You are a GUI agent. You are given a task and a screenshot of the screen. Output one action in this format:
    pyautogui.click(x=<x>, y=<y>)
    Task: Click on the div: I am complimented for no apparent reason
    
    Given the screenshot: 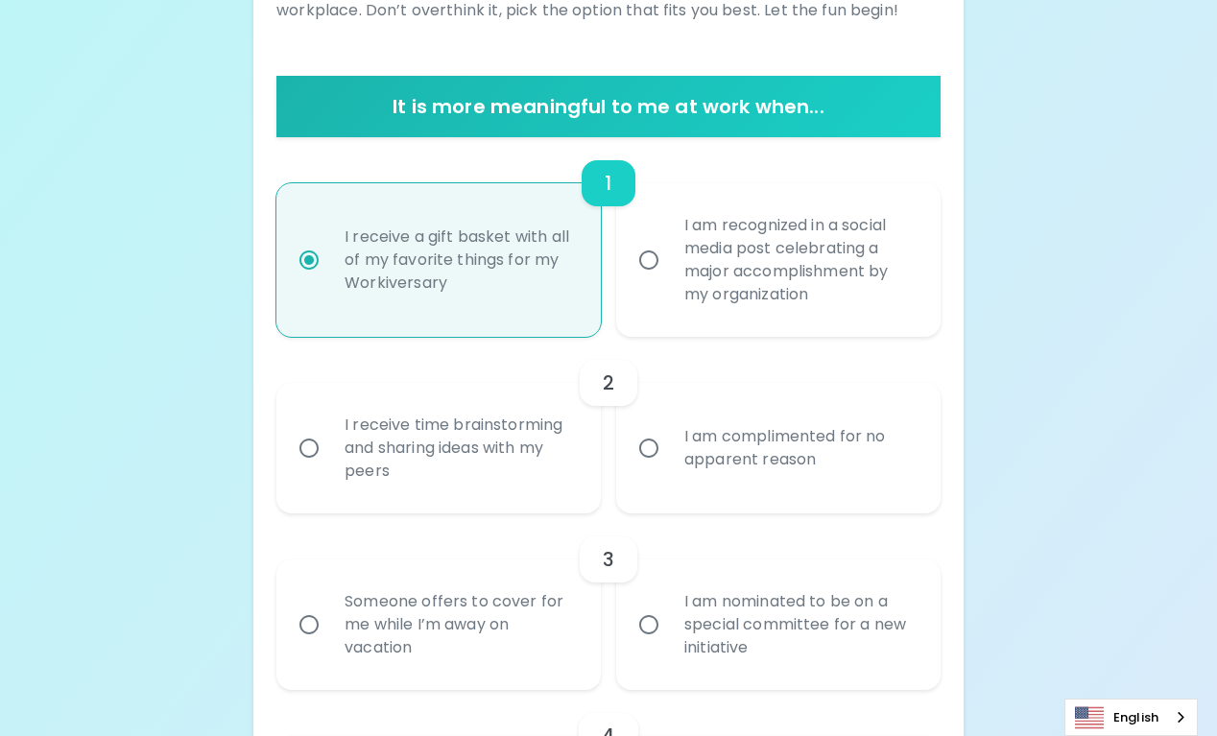 What is the action you would take?
    pyautogui.click(x=800, y=448)
    